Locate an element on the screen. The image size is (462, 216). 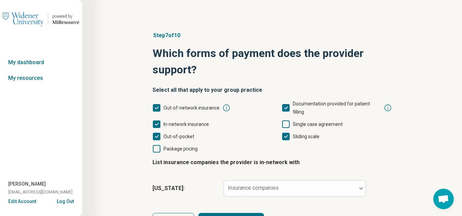
h2: Select all that apply to your group practice is located at coordinates (272, 90).